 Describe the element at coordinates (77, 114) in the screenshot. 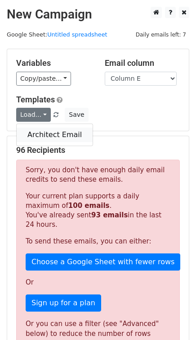

I see `button: Save` at that location.